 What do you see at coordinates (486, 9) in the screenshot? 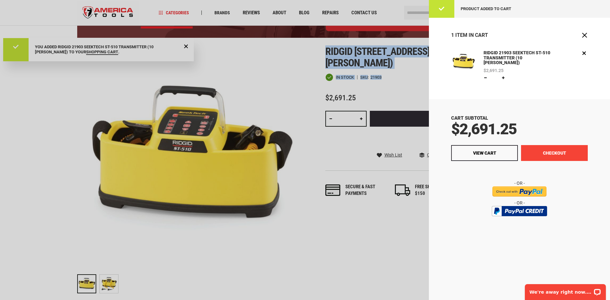
I see `span: Product added to cart` at bounding box center [486, 9].